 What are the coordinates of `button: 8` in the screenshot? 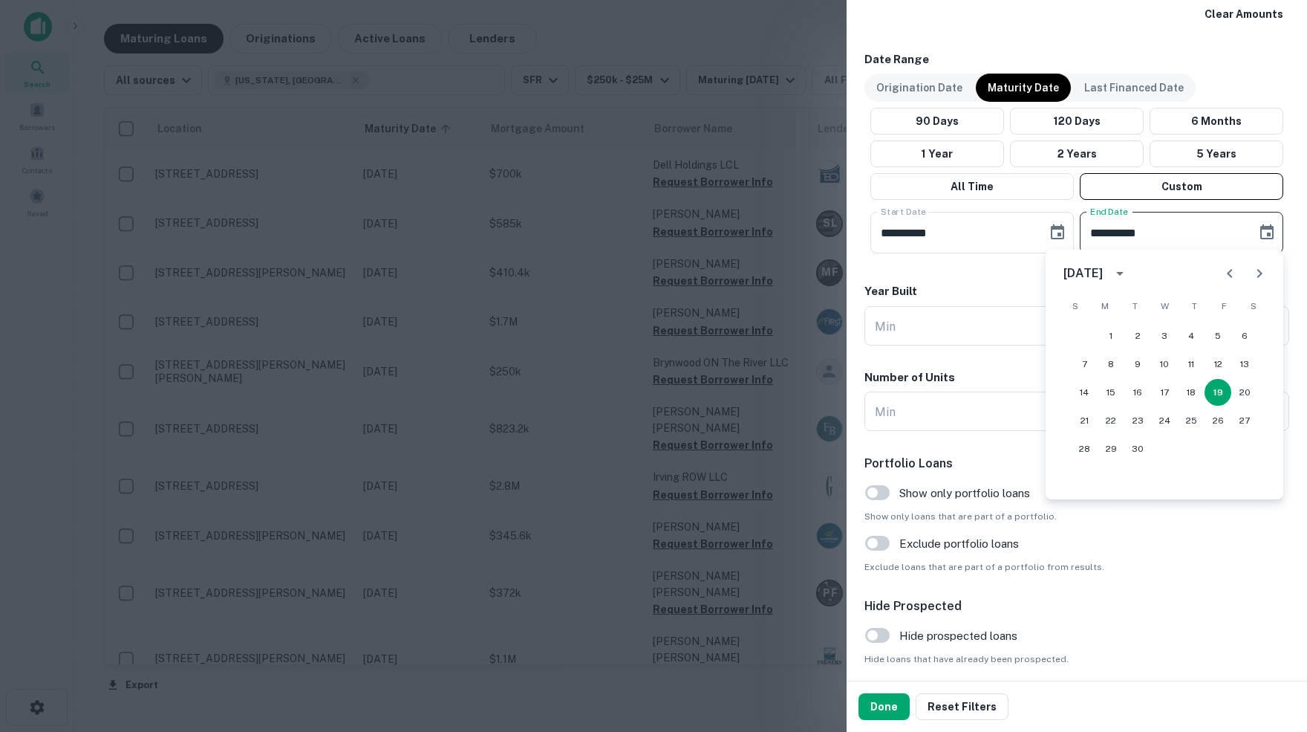 It's located at (1111, 364).